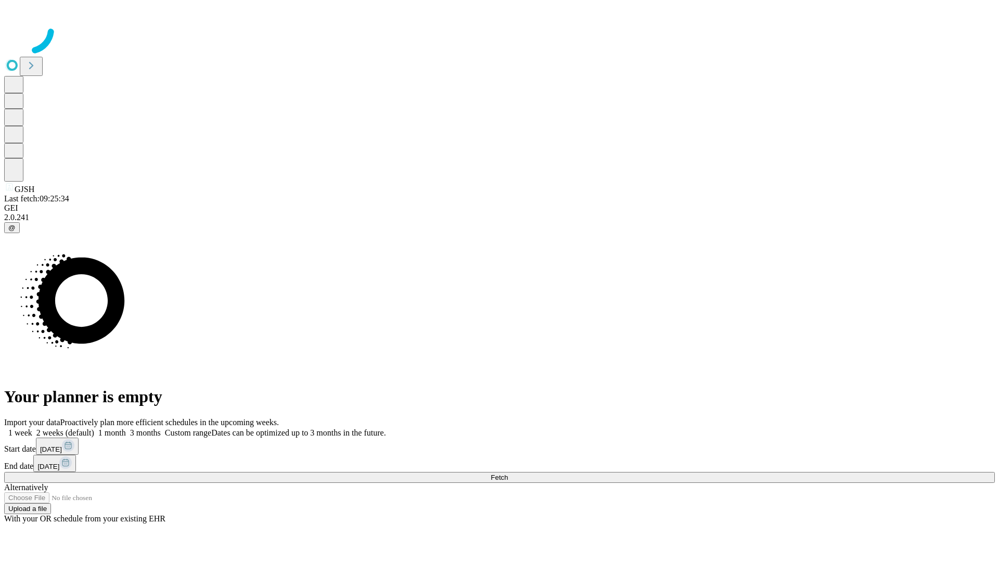  Describe the element at coordinates (65, 432) in the screenshot. I see `span: 2 weeks (default)` at that location.